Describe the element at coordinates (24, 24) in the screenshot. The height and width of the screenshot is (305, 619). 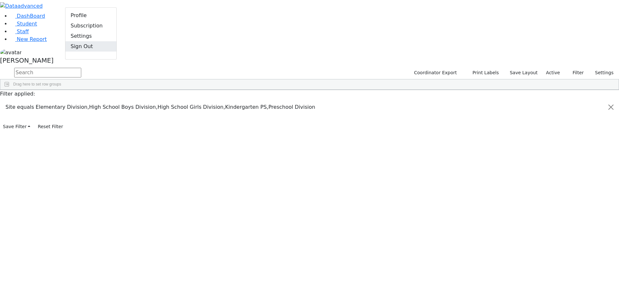
I see `a: Student` at that location.